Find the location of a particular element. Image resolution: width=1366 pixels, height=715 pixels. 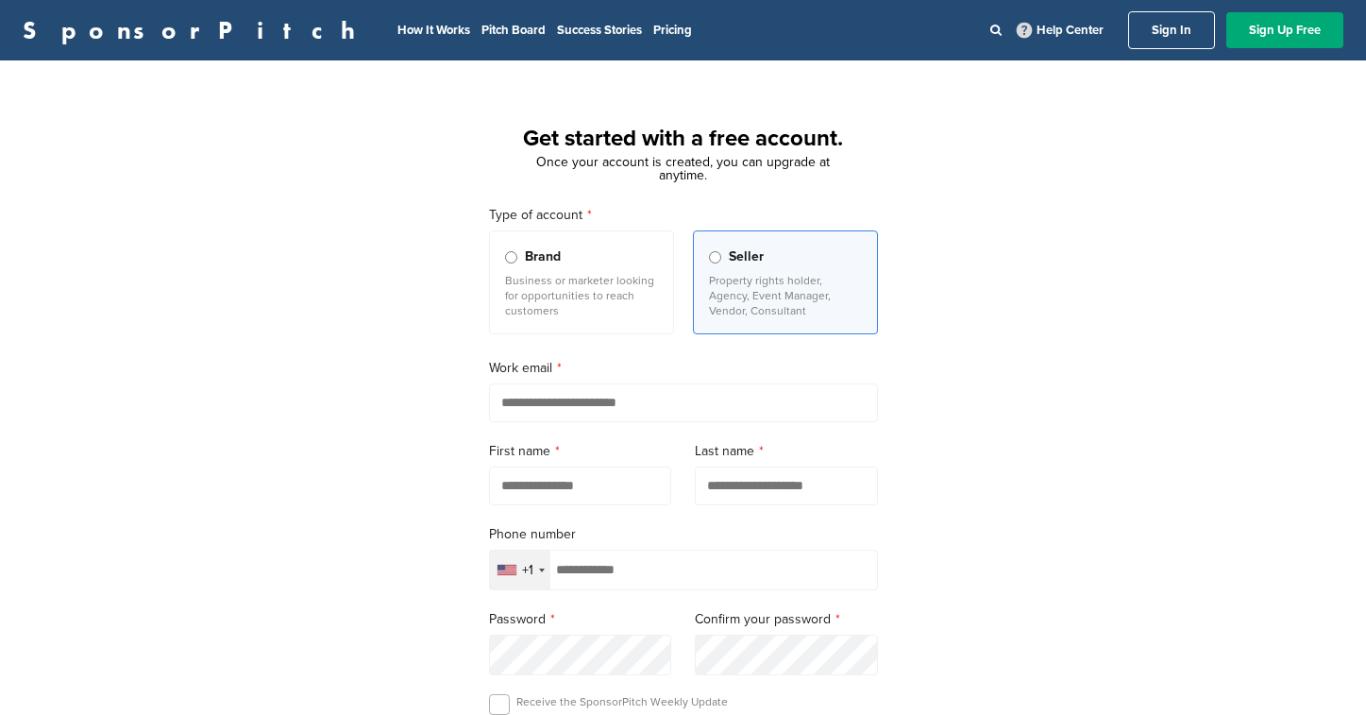

span: Brand is located at coordinates (543, 257).